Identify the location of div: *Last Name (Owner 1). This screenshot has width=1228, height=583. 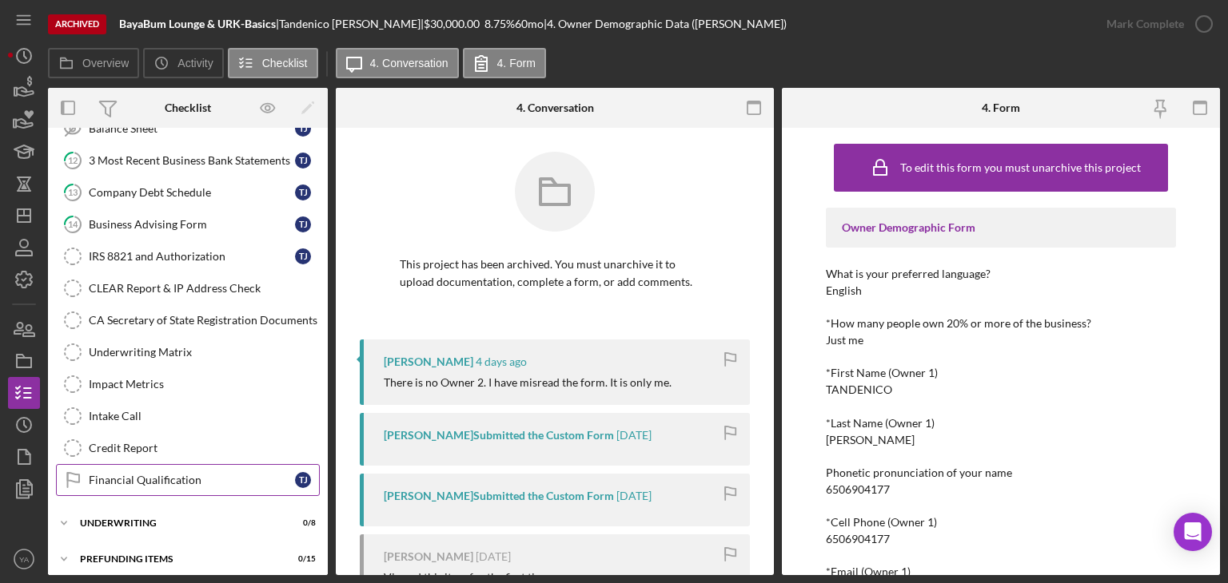
(1001, 424).